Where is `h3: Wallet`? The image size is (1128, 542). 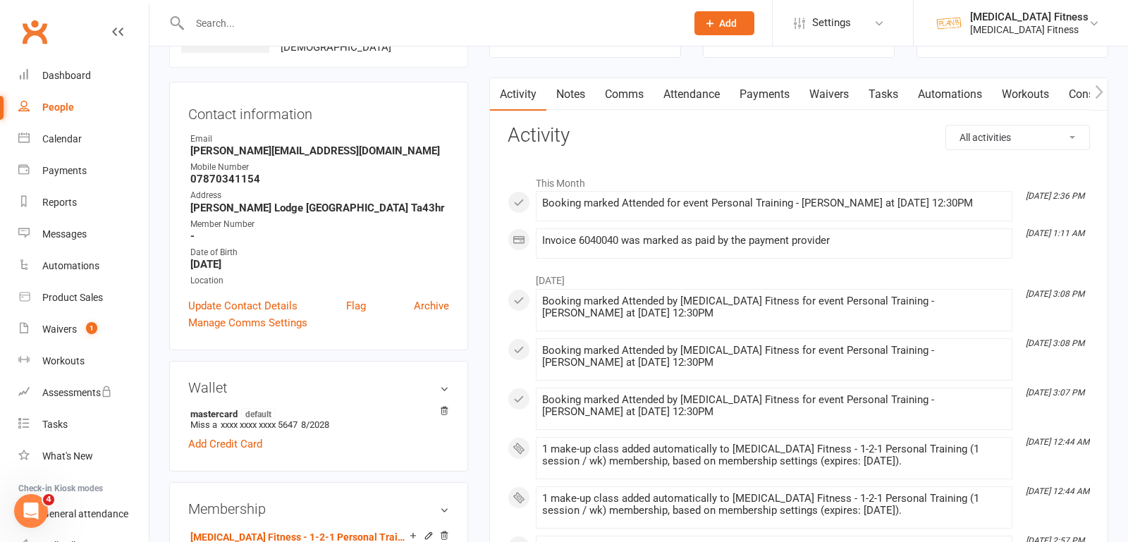
h3: Wallet is located at coordinates (319, 388).